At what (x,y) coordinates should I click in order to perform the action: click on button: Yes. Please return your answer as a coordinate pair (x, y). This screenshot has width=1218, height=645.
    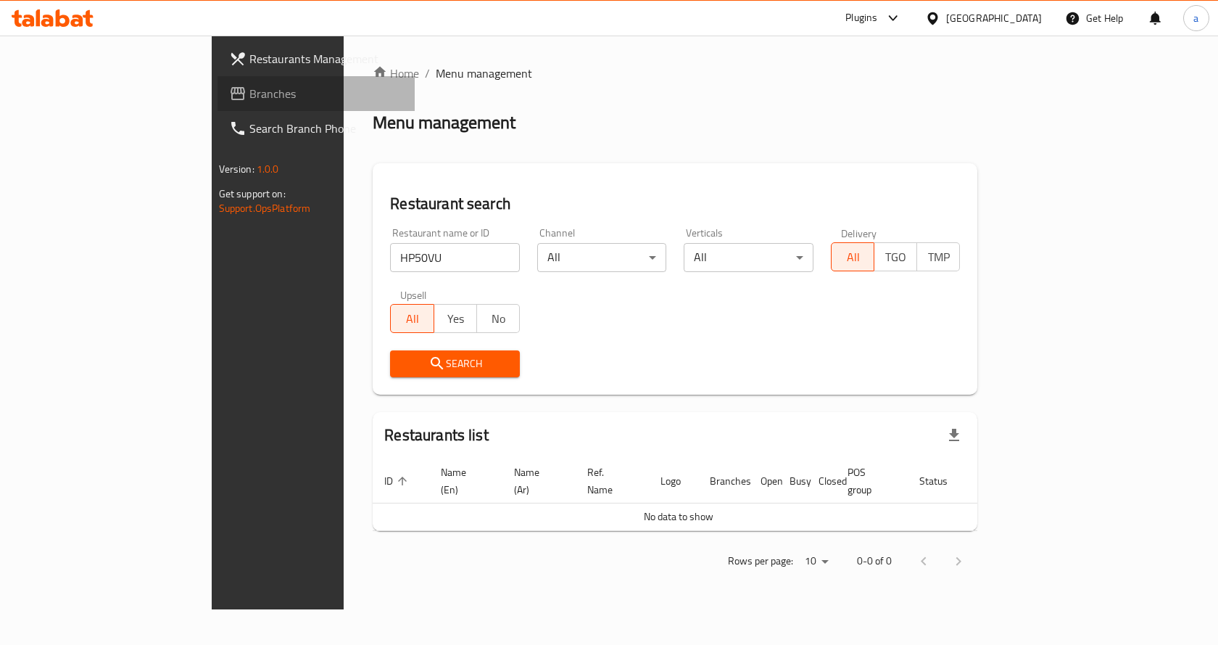
    Looking at the image, I should click on (455, 318).